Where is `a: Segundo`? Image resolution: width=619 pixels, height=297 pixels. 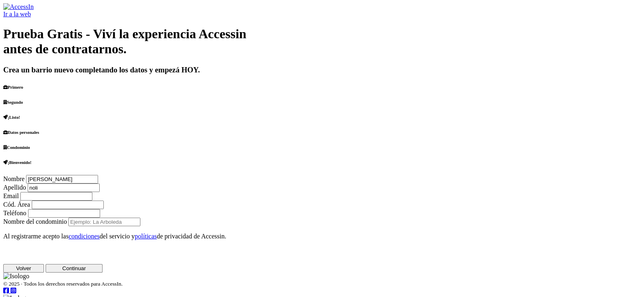 a: Segundo is located at coordinates (13, 102).